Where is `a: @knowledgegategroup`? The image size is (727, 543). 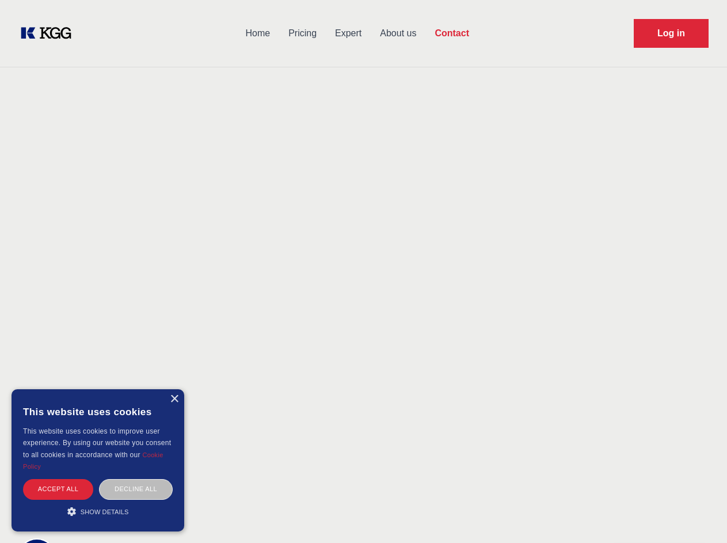
a: @knowledgegategroup is located at coordinates (103, 395).